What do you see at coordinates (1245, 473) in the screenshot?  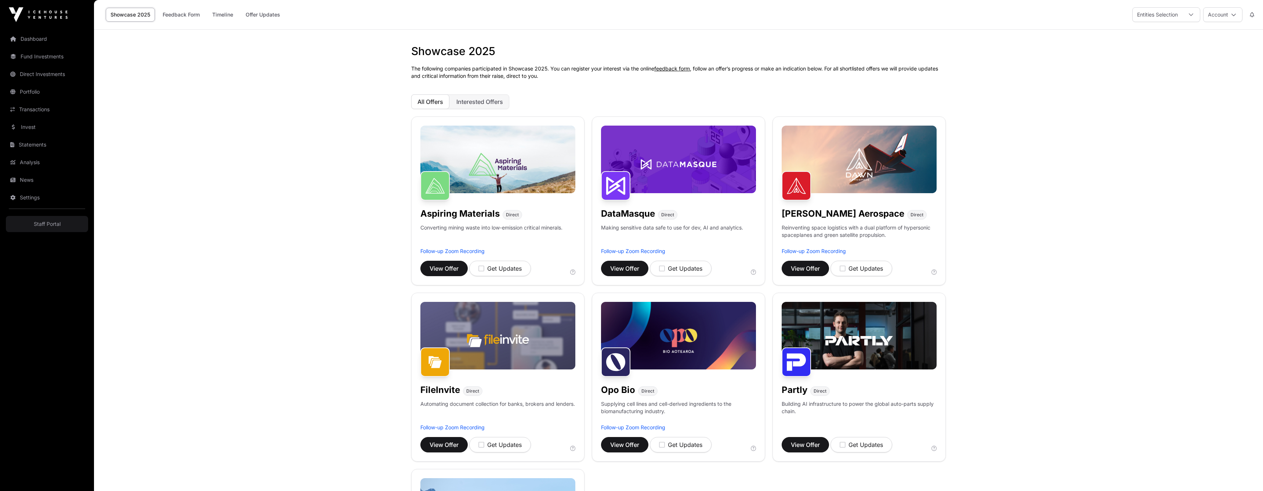 I see `div: Chat Widget` at bounding box center [1245, 473].